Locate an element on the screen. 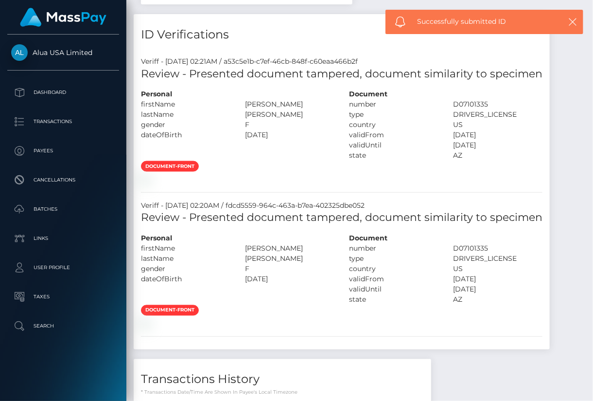  p: Cancellations is located at coordinates (63, 180).